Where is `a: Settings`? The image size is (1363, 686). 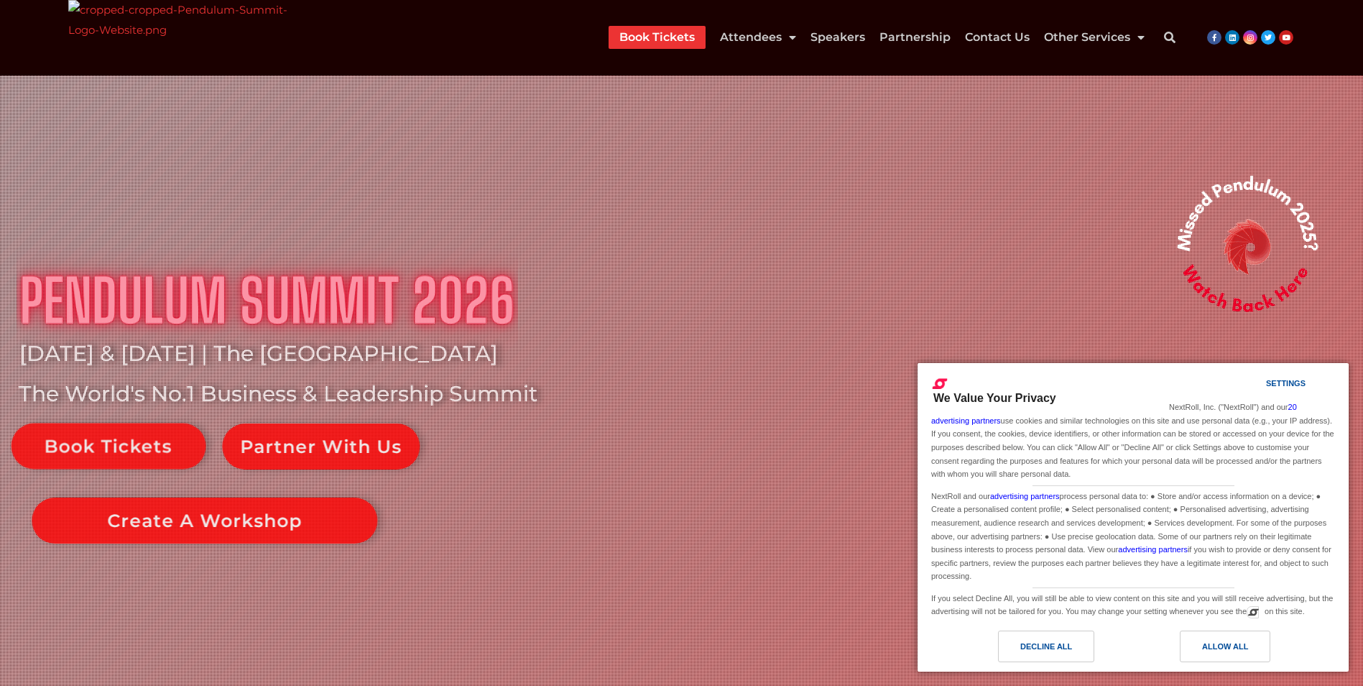
a: Settings is located at coordinates (1258, 385).